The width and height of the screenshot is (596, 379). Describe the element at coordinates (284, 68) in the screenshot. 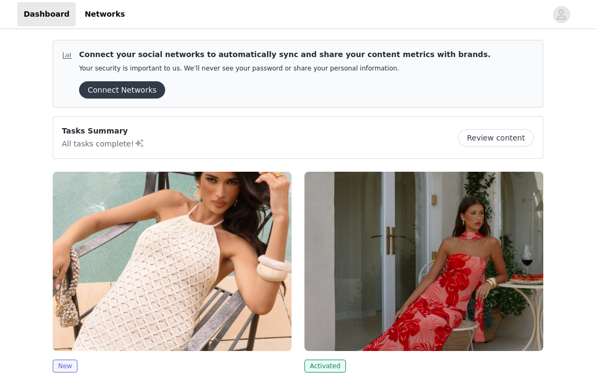

I see `p: Your security is important to us. We’ll never see your password or share your personal information.` at that location.